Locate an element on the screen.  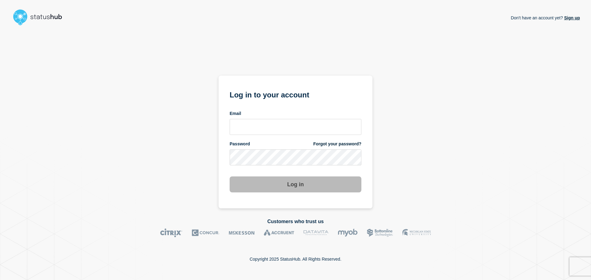
a: Forgot your password? is located at coordinates (337, 144).